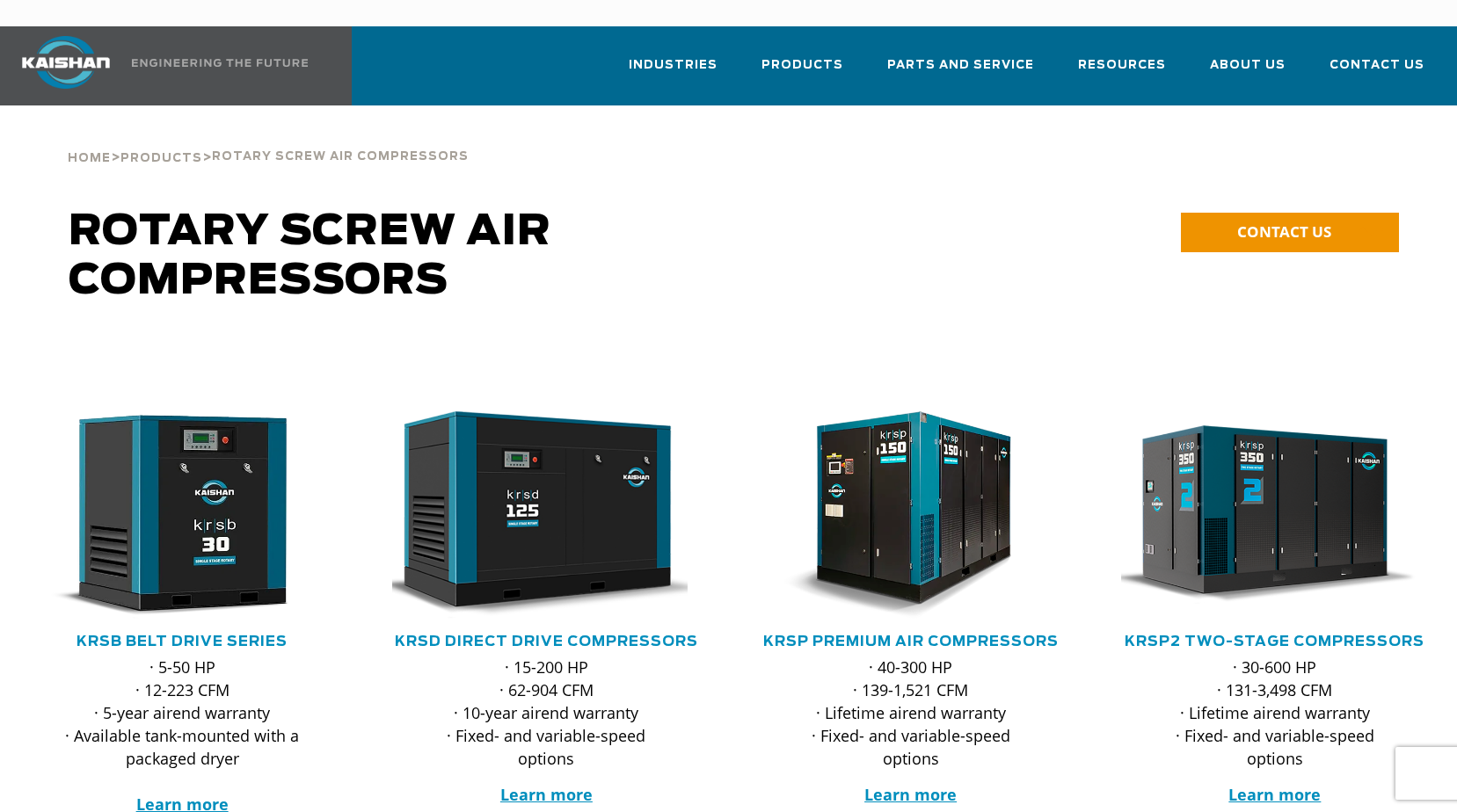  I want to click on div: krsp350, so click(1275, 515).